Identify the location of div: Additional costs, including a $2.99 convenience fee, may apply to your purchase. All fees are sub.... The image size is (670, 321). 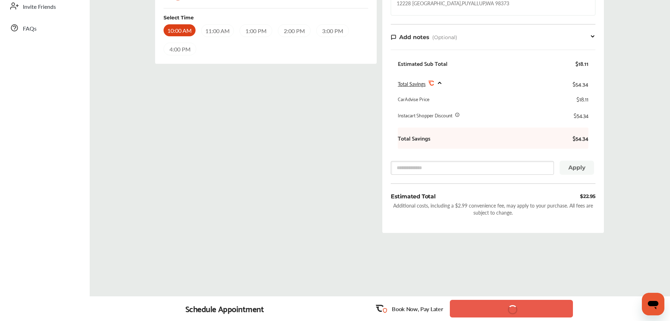
(493, 209).